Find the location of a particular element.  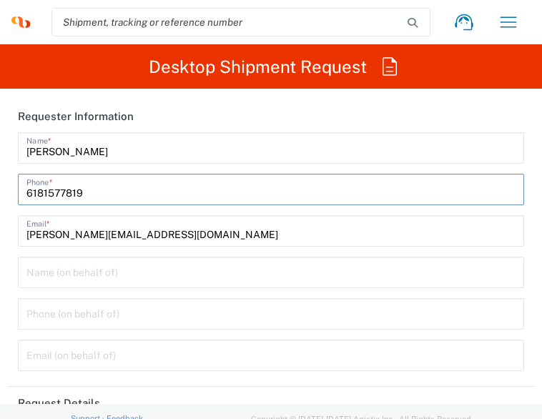

h2: Requester Information is located at coordinates (76, 117).